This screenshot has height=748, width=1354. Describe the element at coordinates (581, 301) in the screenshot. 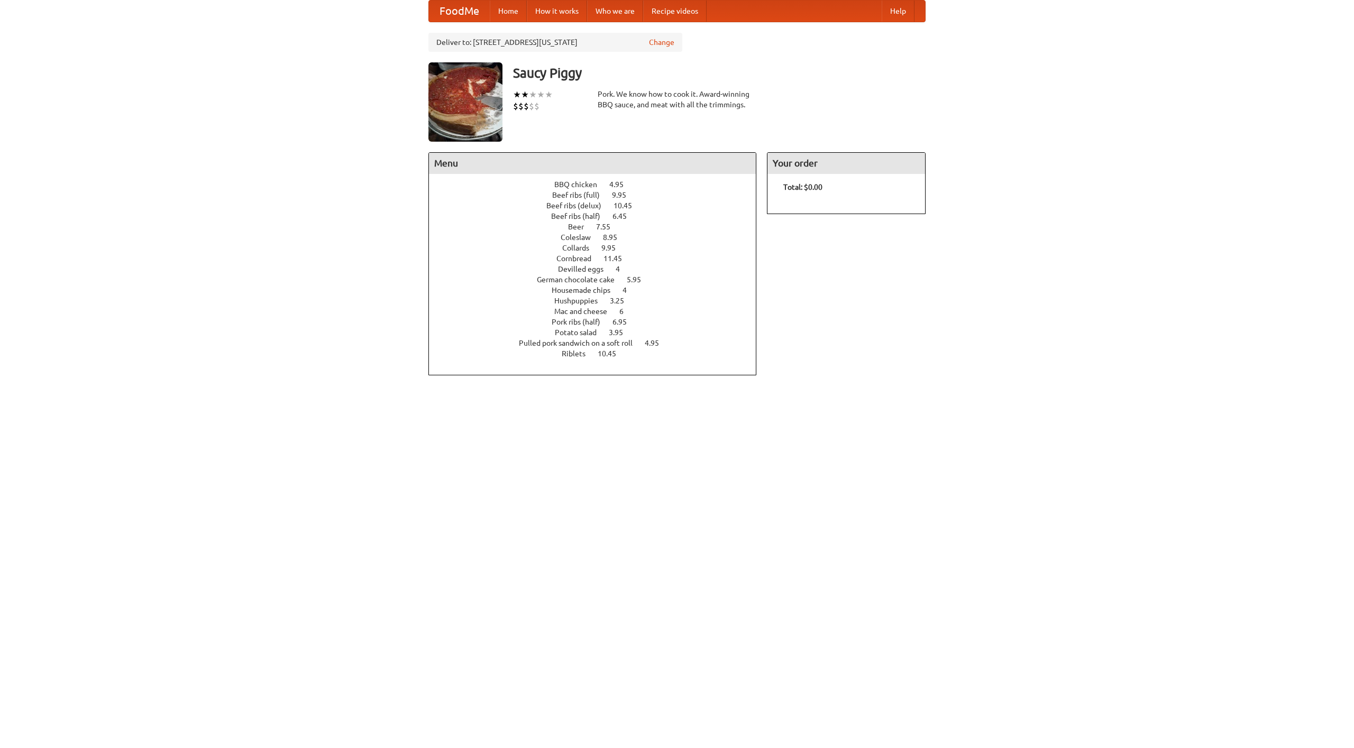

I see `span: Hushpuppies` at that location.